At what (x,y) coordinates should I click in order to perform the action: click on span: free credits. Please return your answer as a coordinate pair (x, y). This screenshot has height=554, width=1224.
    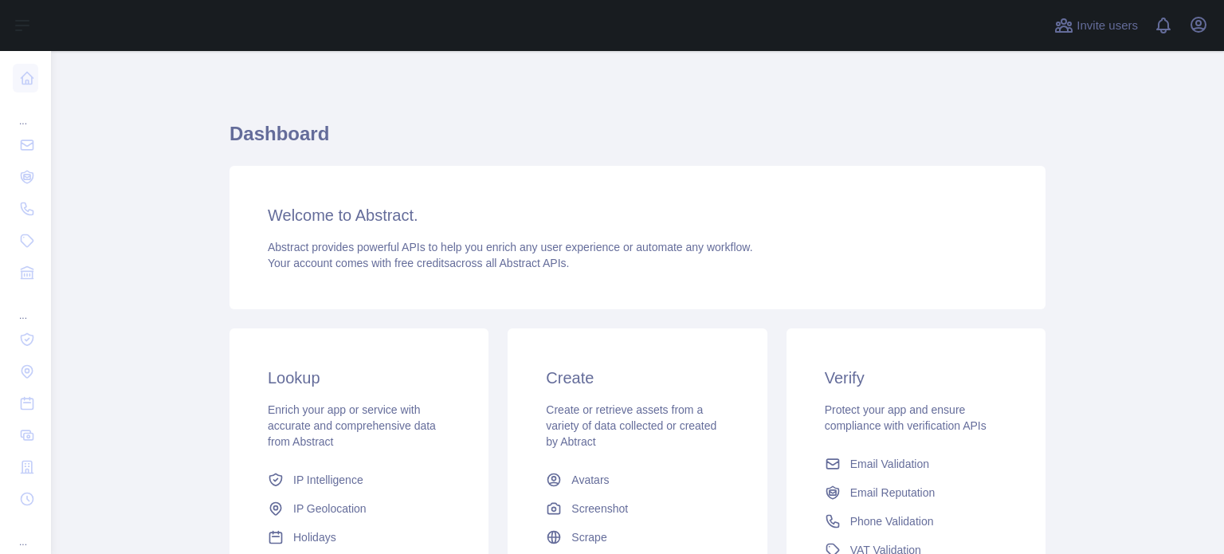
    Looking at the image, I should click on (421, 263).